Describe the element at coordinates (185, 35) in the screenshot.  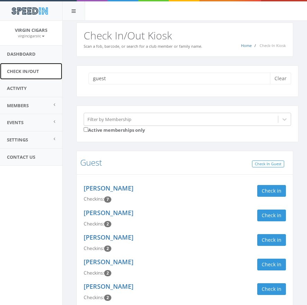
I see `h2: Check In/Out Kiosk` at that location.